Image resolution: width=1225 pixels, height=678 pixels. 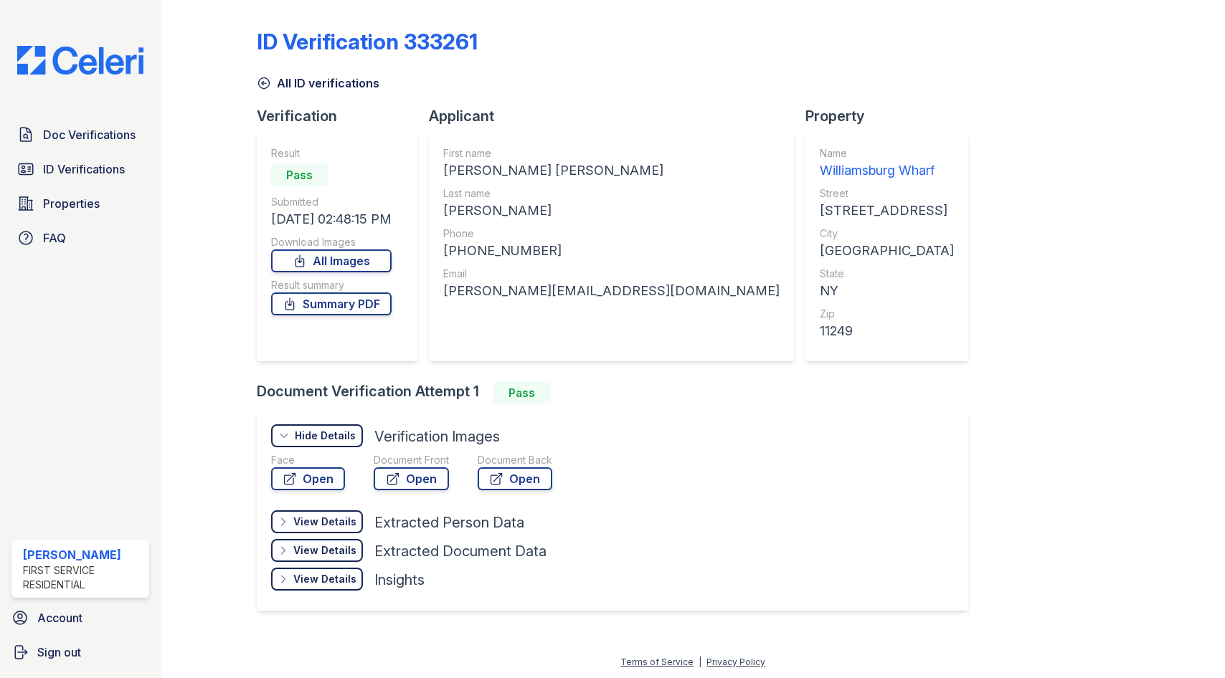 I want to click on span: Properties, so click(x=71, y=204).